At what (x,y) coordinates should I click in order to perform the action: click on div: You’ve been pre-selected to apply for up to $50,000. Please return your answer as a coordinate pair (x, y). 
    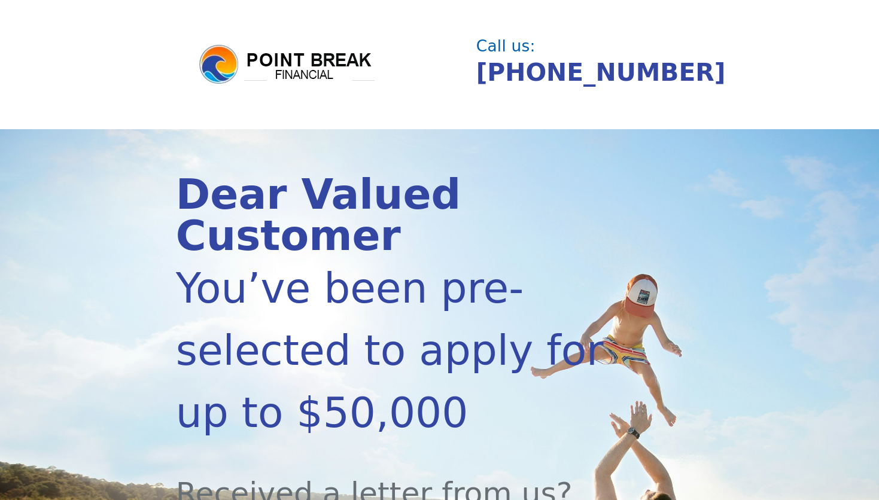
    Looking at the image, I should click on (400, 351).